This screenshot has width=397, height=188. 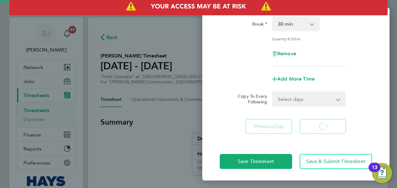 I want to click on span: Save & Submit Timesheet, so click(x=336, y=161).